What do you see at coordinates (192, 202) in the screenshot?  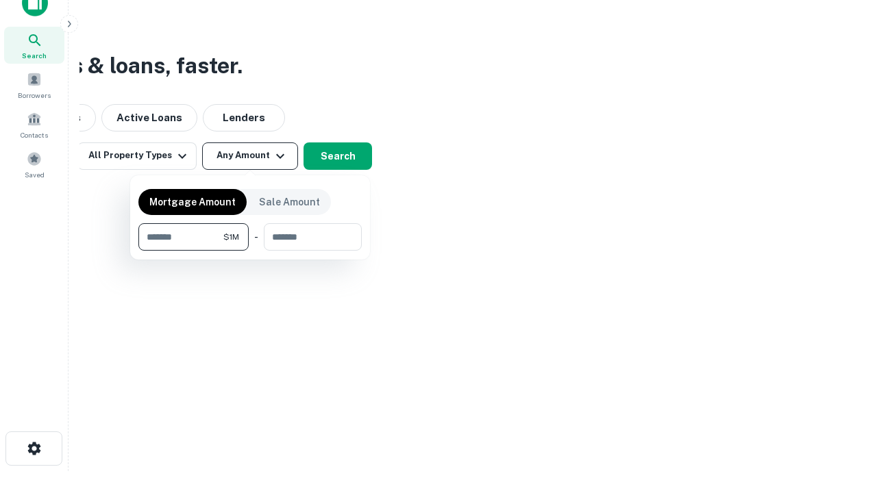 I see `p: Mortgage Amount` at bounding box center [192, 202].